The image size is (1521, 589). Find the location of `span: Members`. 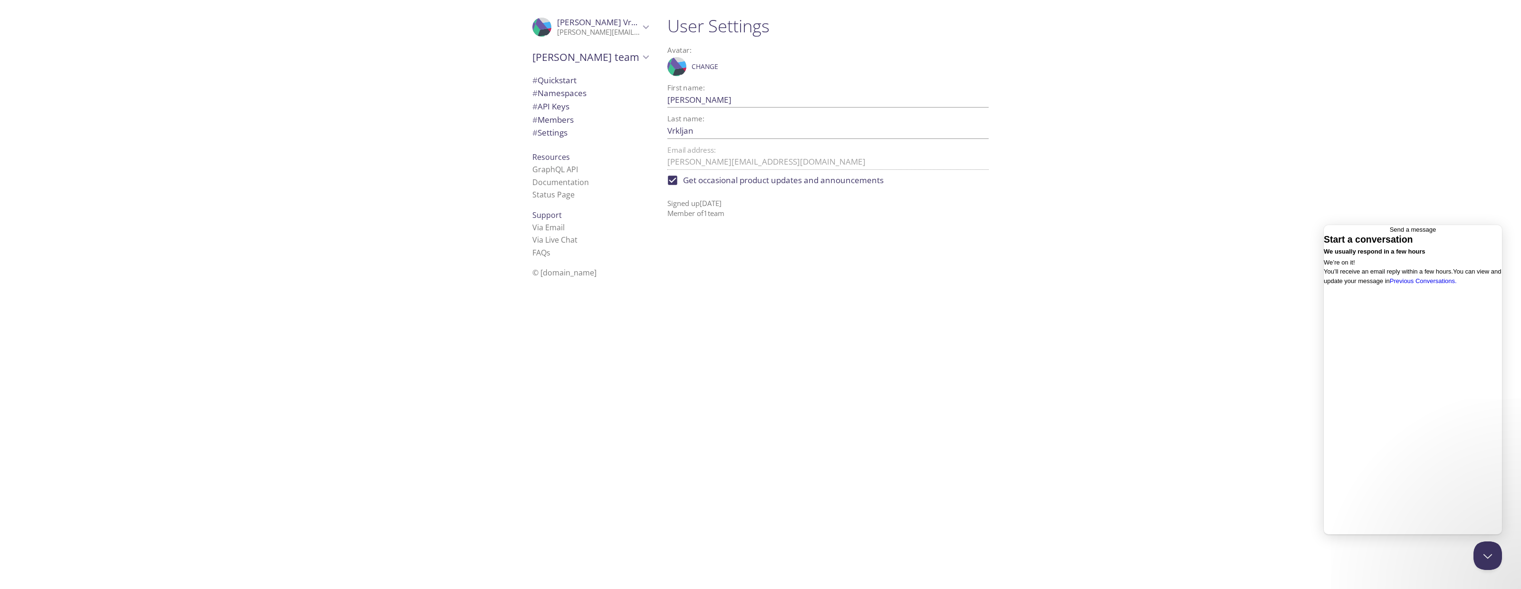

span: Members is located at coordinates (553, 119).